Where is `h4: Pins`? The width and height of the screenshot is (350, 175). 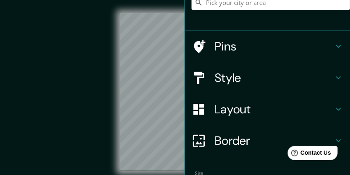
h4: Pins is located at coordinates (274, 46).